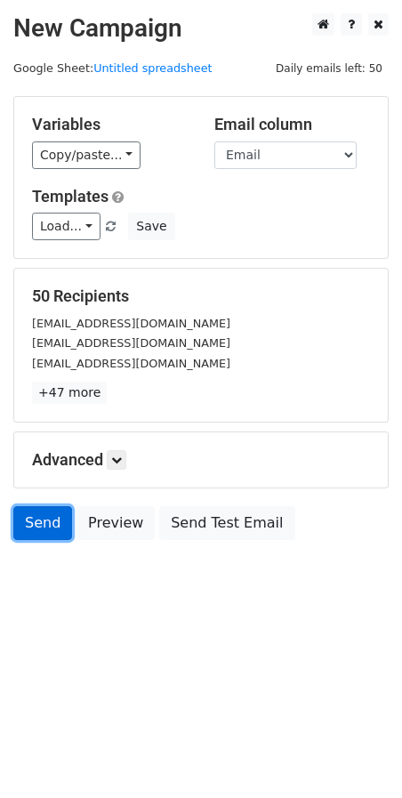 The width and height of the screenshot is (402, 798). Describe the element at coordinates (201, 296) in the screenshot. I see `h5: 50 Recipients` at that location.